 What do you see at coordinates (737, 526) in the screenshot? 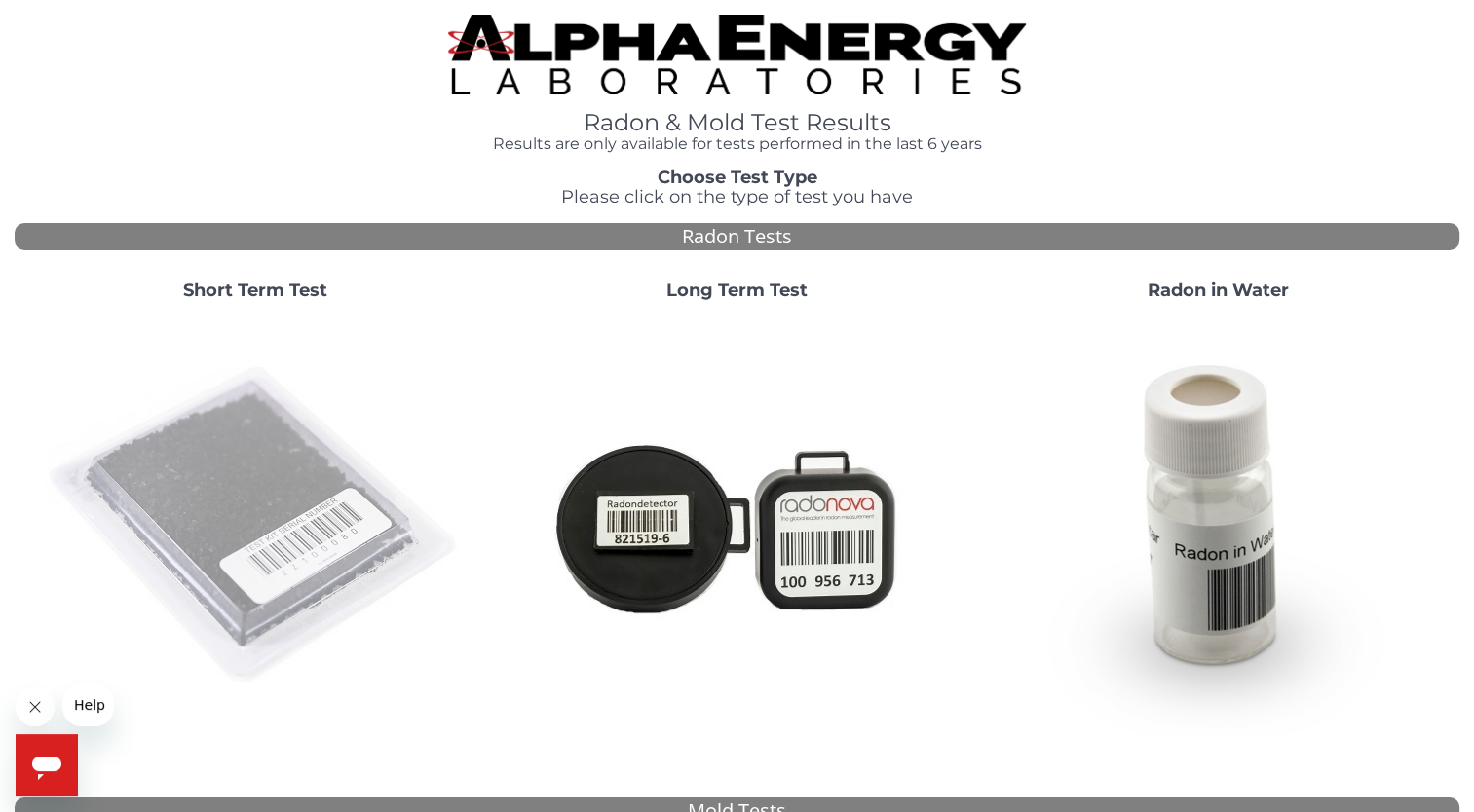
I see `img: Radtrak2vsRadtrak3.jpg` at bounding box center [737, 526].